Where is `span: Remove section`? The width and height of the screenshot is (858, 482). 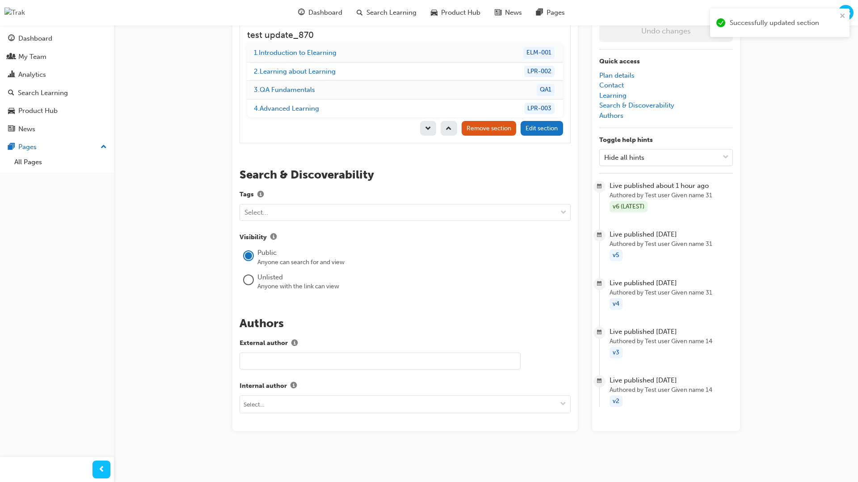
span: Remove section is located at coordinates (489, 128).